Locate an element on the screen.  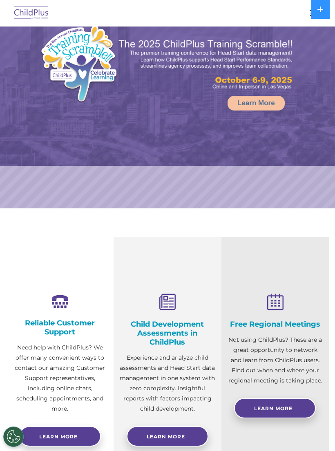
button: Cookies Settings is located at coordinates (13, 437).